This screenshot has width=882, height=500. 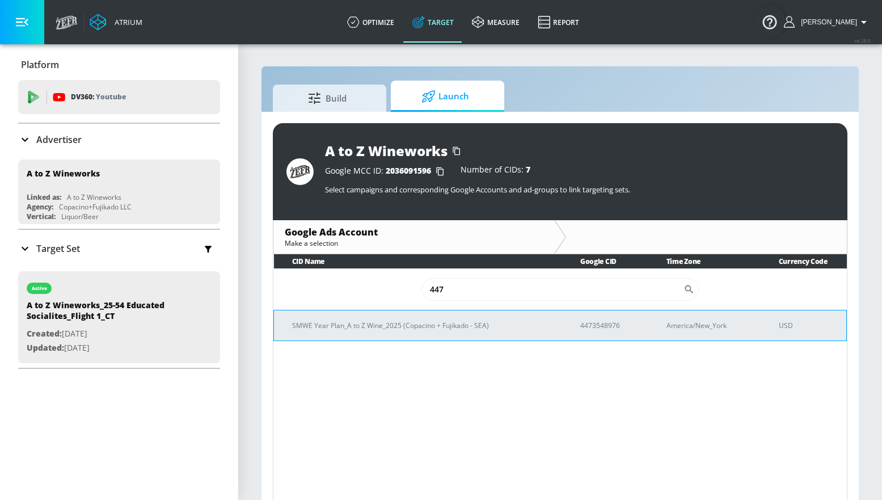 I want to click on div: Atrium, so click(x=126, y=22).